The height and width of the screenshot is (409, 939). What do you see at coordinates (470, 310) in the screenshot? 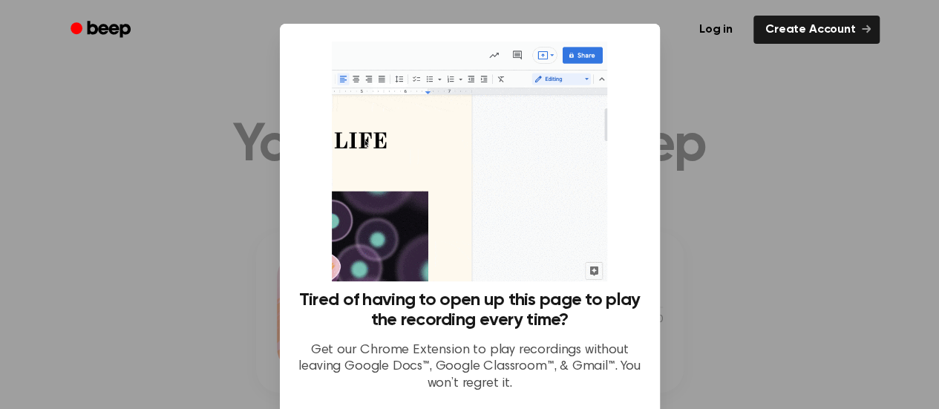
I see `h3: Tired of having to open up this page to play the recording every time?` at bounding box center [470, 310].